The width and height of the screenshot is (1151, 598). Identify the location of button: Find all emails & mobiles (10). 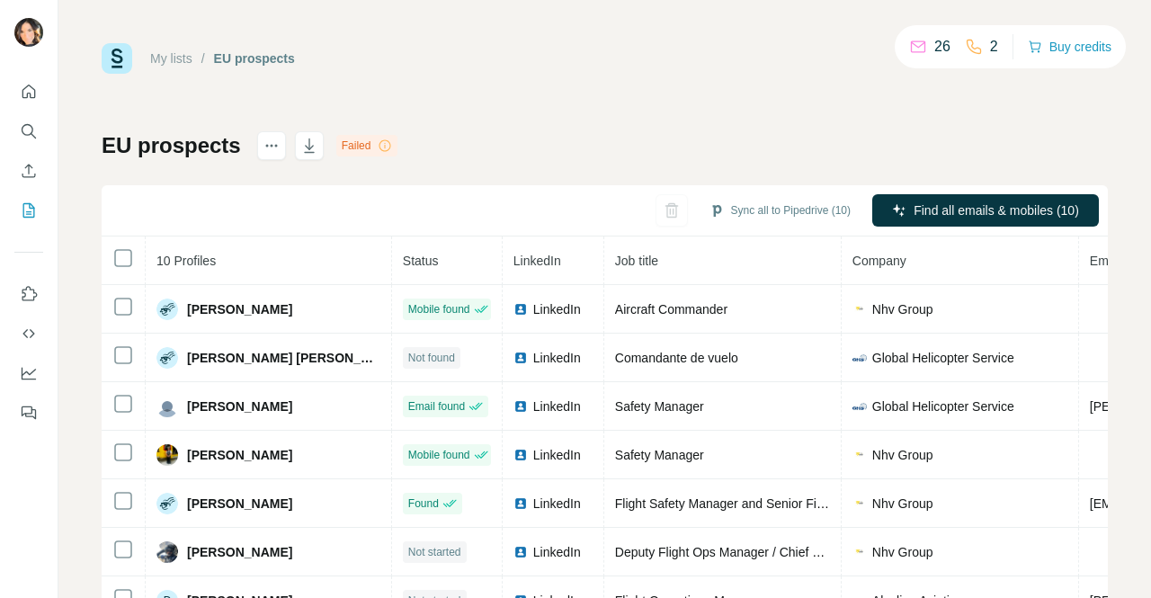
(986, 211).